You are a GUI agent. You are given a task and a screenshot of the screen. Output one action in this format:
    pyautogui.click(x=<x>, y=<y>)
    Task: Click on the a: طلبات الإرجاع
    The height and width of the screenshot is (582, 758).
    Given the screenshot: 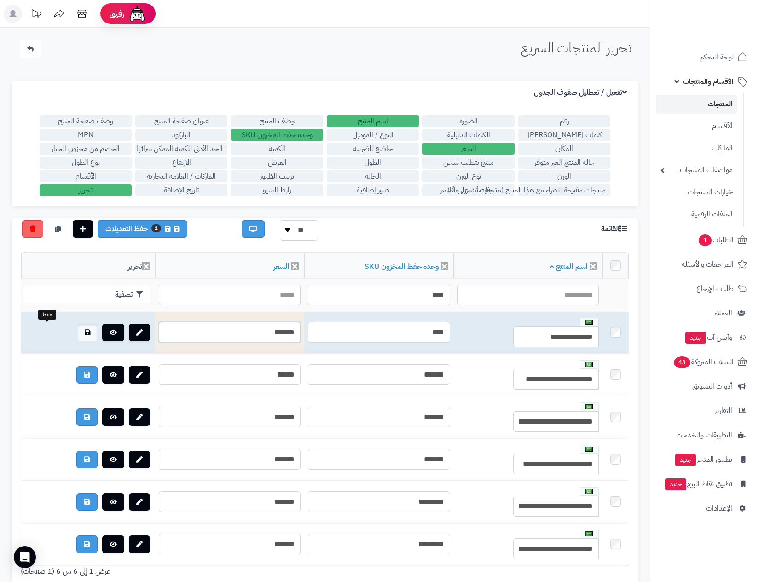 What is the action you would take?
    pyautogui.click(x=704, y=289)
    